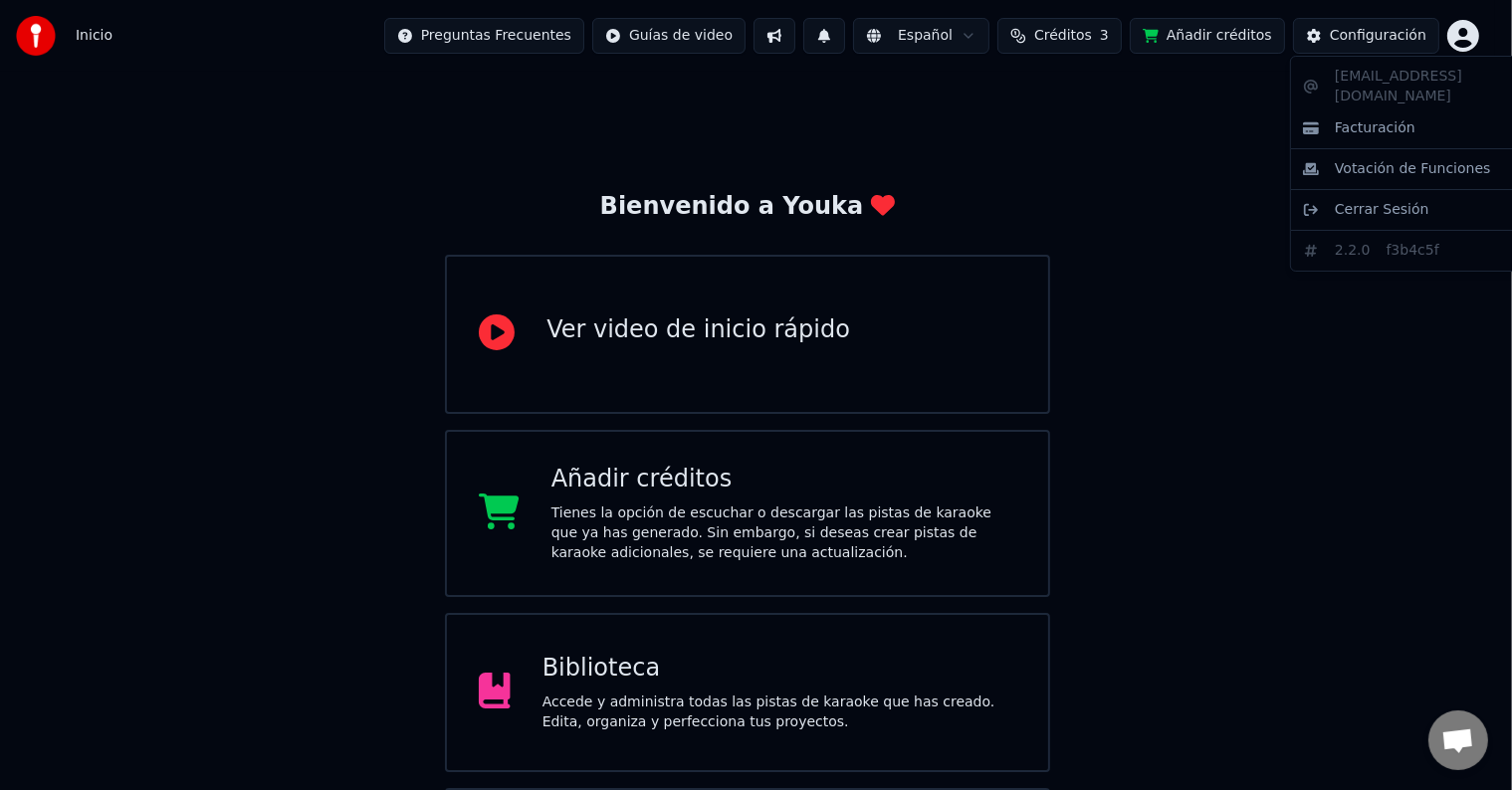 The image size is (1512, 790). I want to click on button: Preguntas Frecuentes, so click(484, 36).